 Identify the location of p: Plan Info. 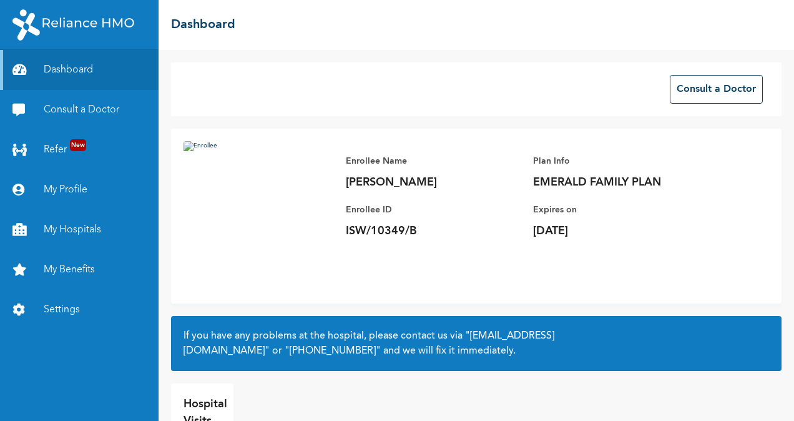
(621, 161).